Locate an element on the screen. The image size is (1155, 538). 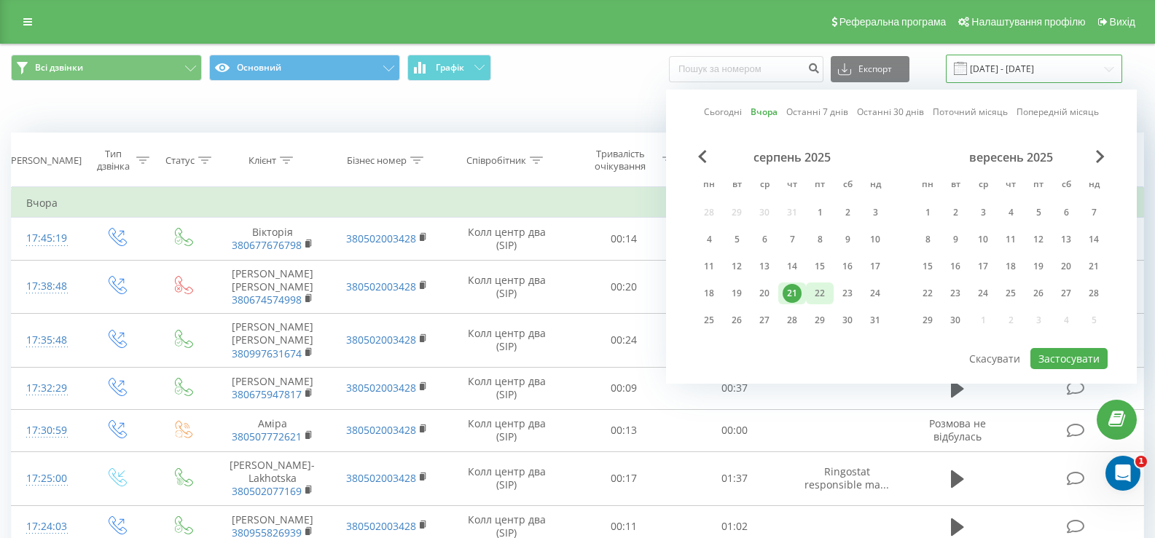
div: 15 is located at coordinates (819, 267).